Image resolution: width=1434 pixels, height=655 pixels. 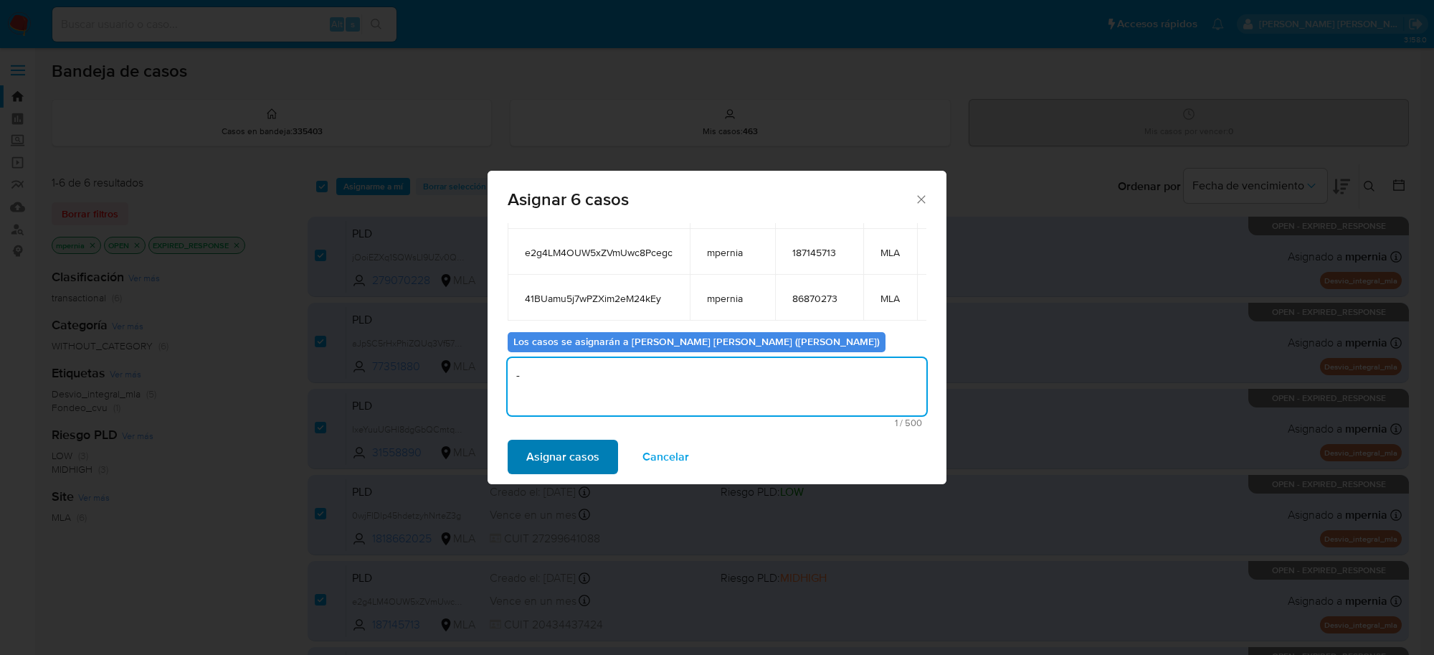 What do you see at coordinates (599, 298) in the screenshot?
I see `span: 41BUamu5j7wPZXim2eM24kEy` at bounding box center [599, 298].